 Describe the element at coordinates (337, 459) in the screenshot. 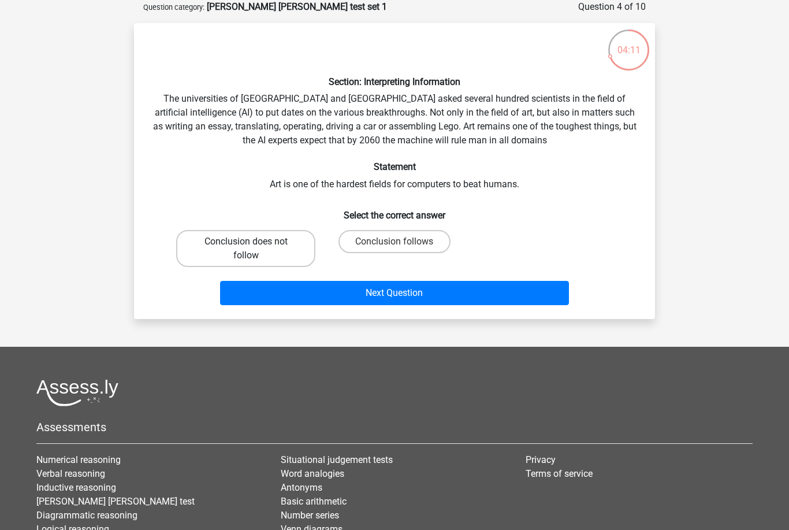

I see `a: Situational judgement tests` at that location.